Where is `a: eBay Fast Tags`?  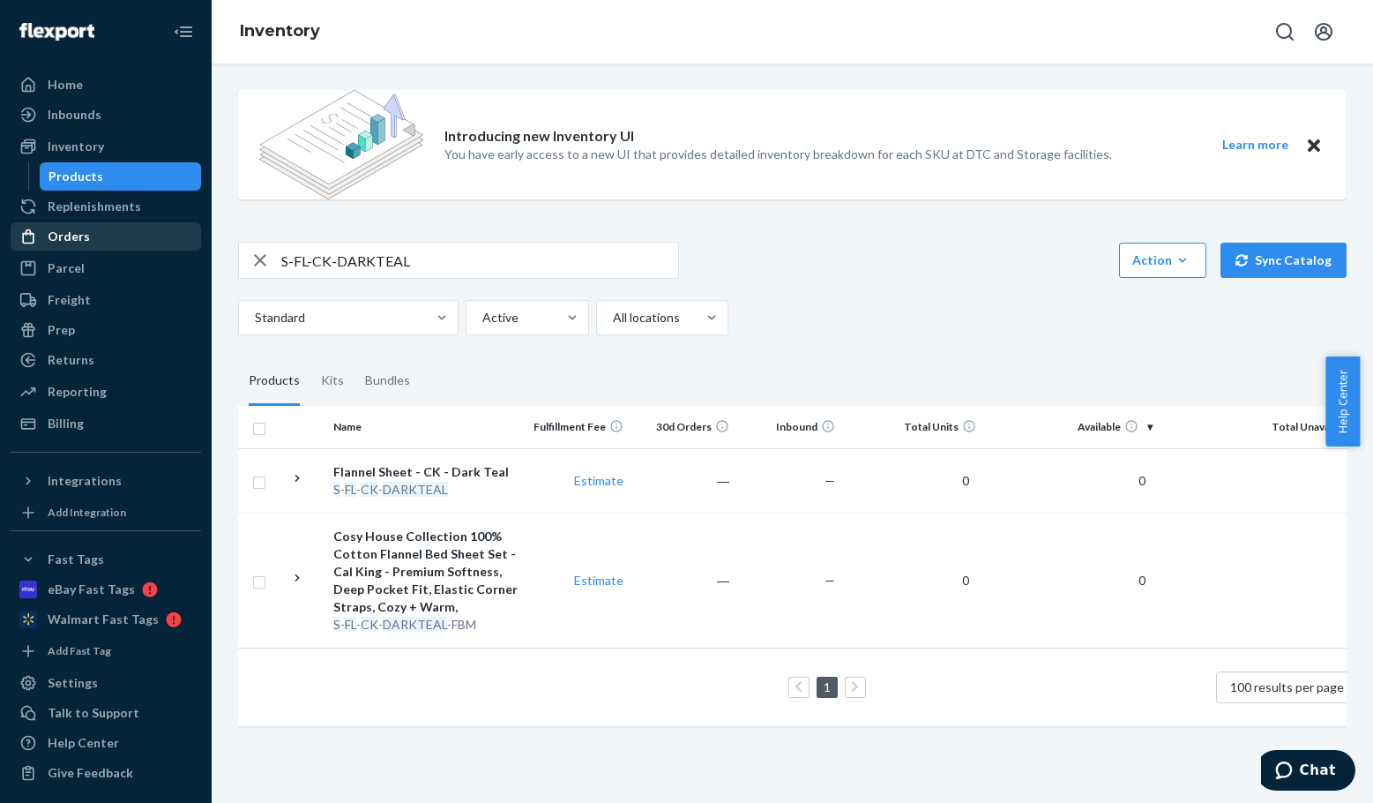
a: eBay Fast Tags is located at coordinates (106, 589).